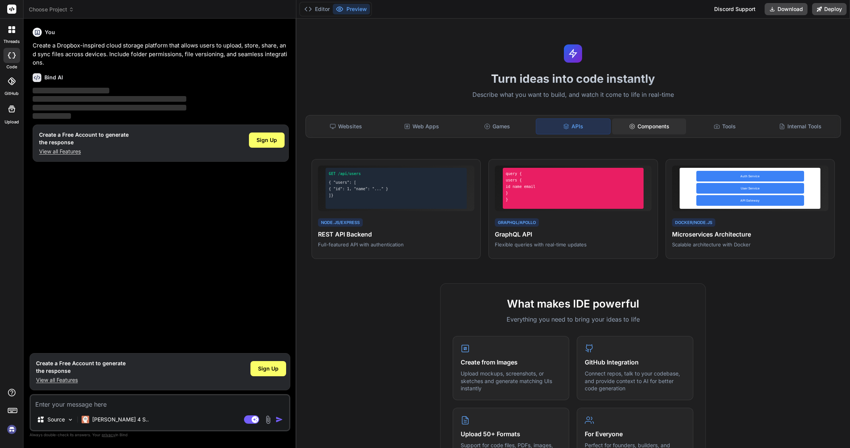  Describe the element at coordinates (108, 434) in the screenshot. I see `span: privacy` at that location.